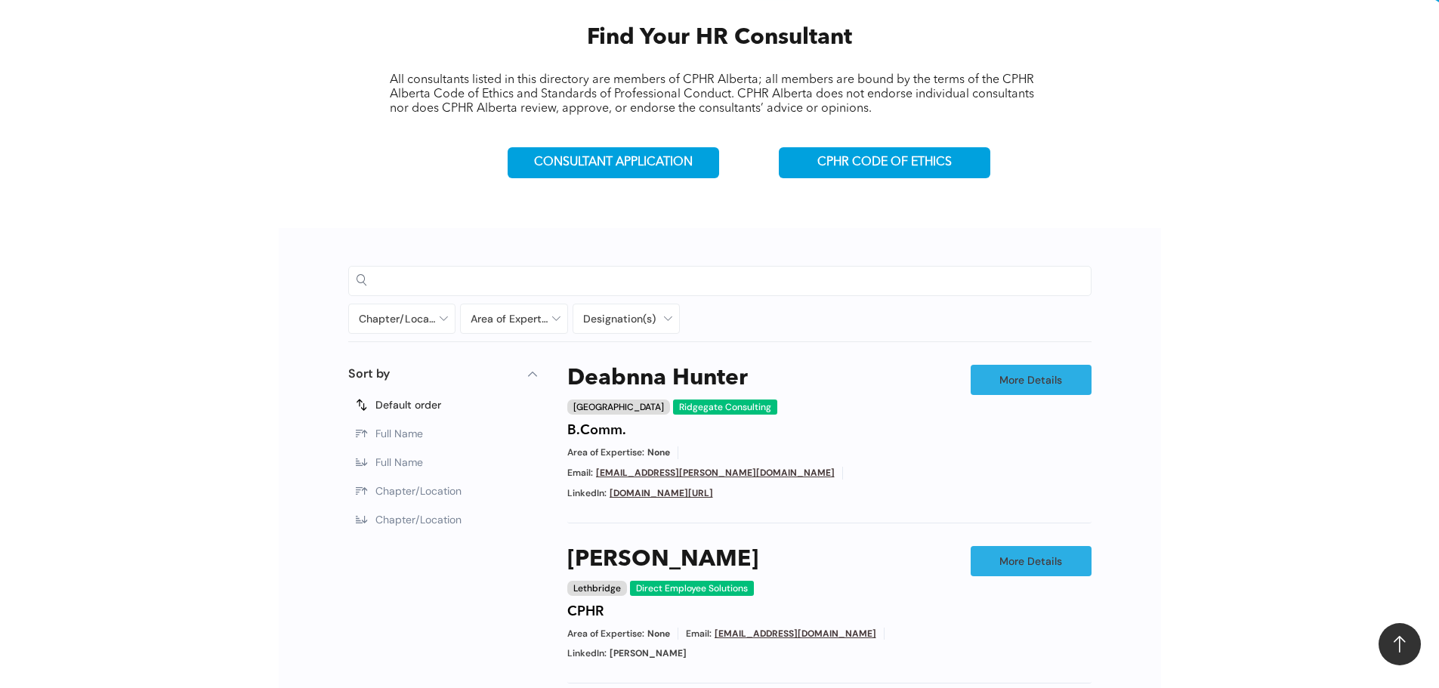 Image resolution: width=1439 pixels, height=688 pixels. What do you see at coordinates (597, 588) in the screenshot?
I see `div: Lethbridge` at bounding box center [597, 588].